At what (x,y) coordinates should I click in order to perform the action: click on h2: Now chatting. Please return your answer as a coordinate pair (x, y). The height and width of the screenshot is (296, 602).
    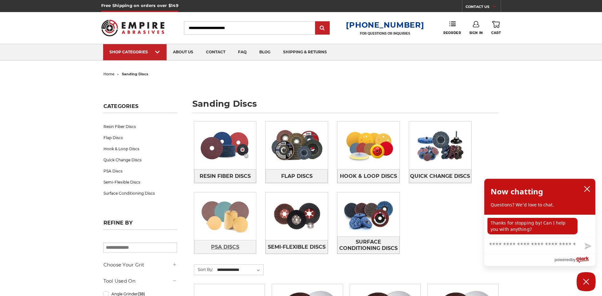
    Looking at the image, I should click on (516, 191).